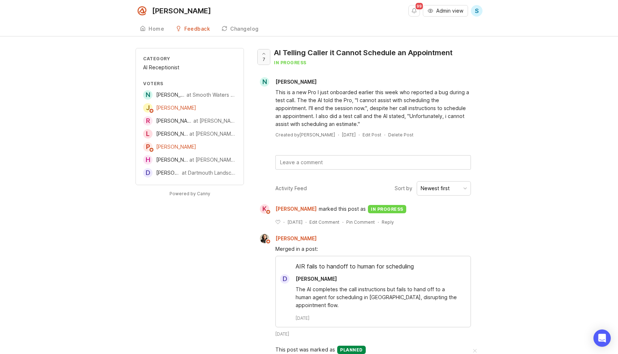 The height and width of the screenshot is (354, 618). I want to click on div: The AI completes the call instructions but fails to hand off to a human agent for scheduling in [..., so click(377, 298).